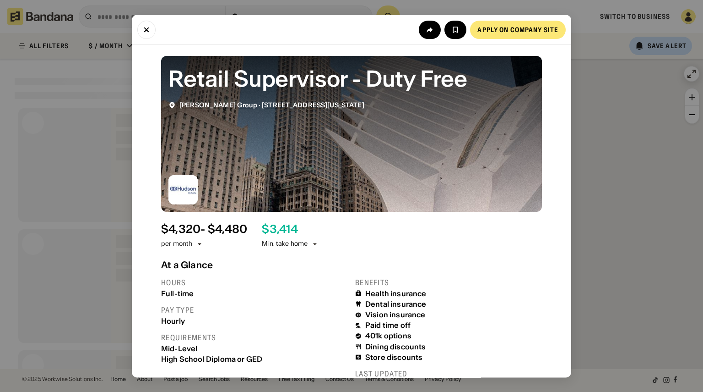 This screenshot has height=392, width=703. Describe the element at coordinates (352, 264) in the screenshot. I see `div: At a Glance` at that location.